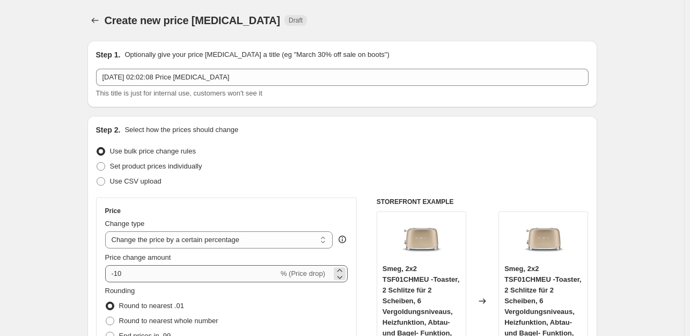 The width and height of the screenshot is (690, 336). Describe the element at coordinates (125, 223) in the screenshot. I see `span: Change type` at that location.